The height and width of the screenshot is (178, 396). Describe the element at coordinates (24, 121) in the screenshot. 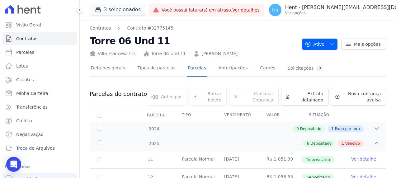

I see `span: Crédito` at that location.